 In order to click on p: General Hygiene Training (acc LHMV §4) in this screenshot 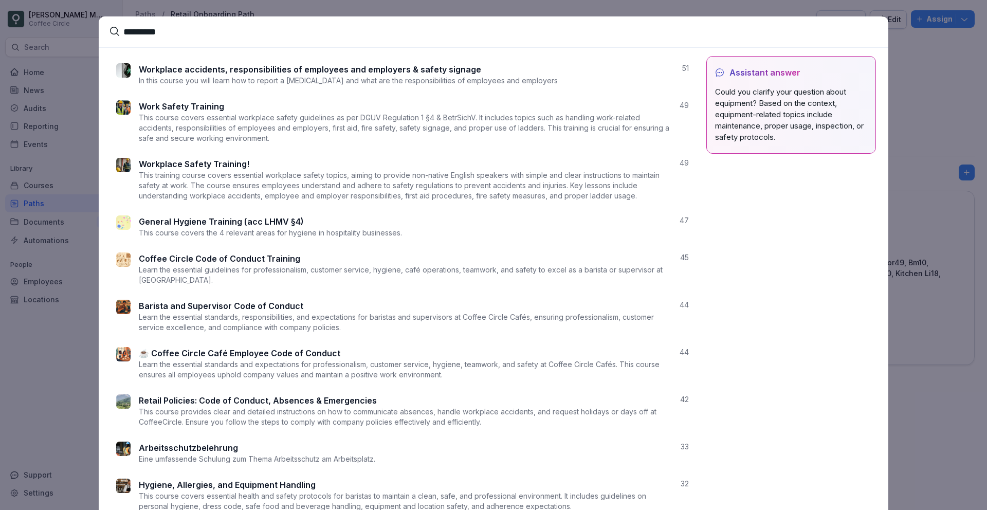, I will do `click(221, 222)`.